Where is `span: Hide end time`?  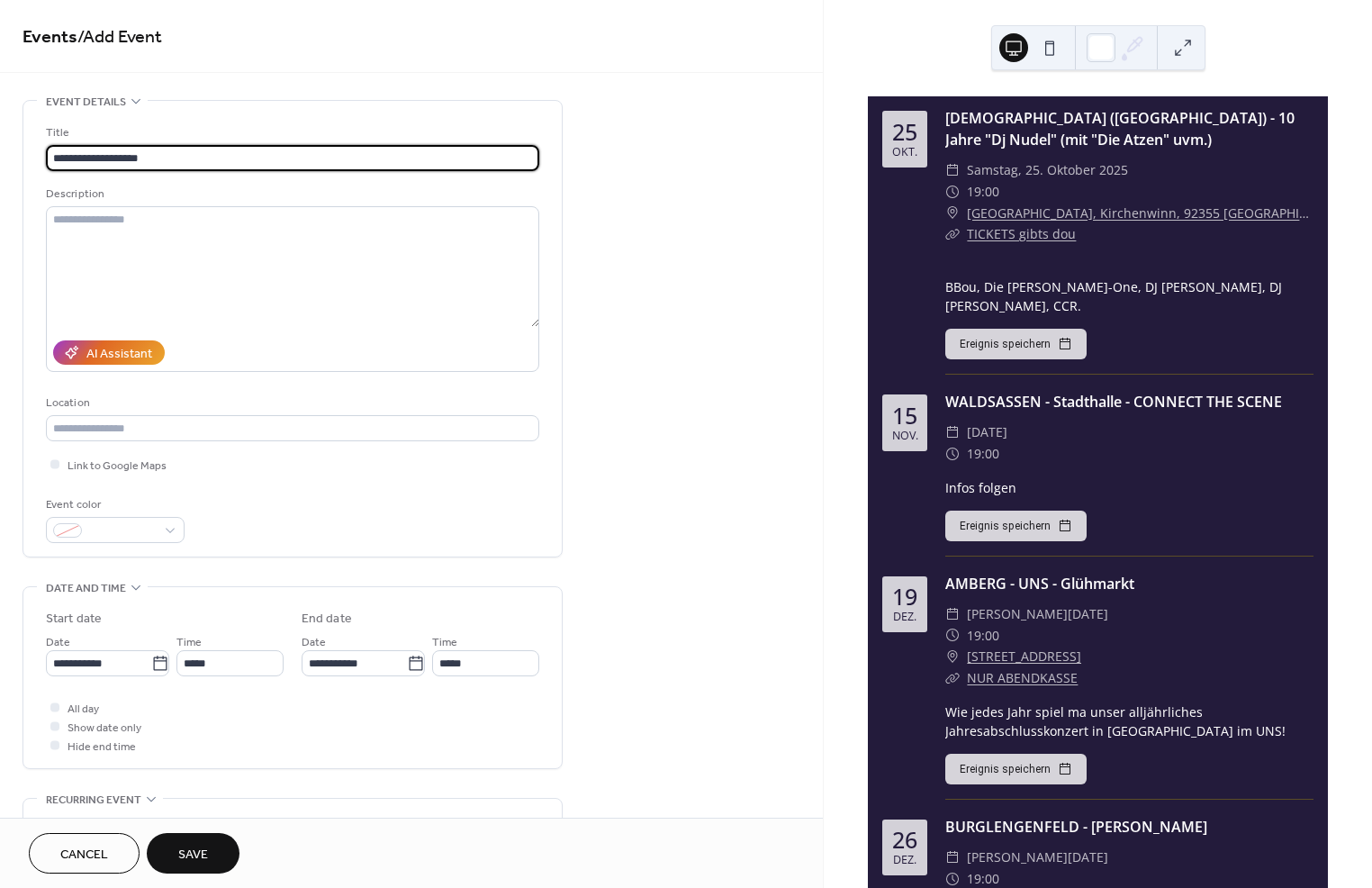
span: Hide end time is located at coordinates (102, 747).